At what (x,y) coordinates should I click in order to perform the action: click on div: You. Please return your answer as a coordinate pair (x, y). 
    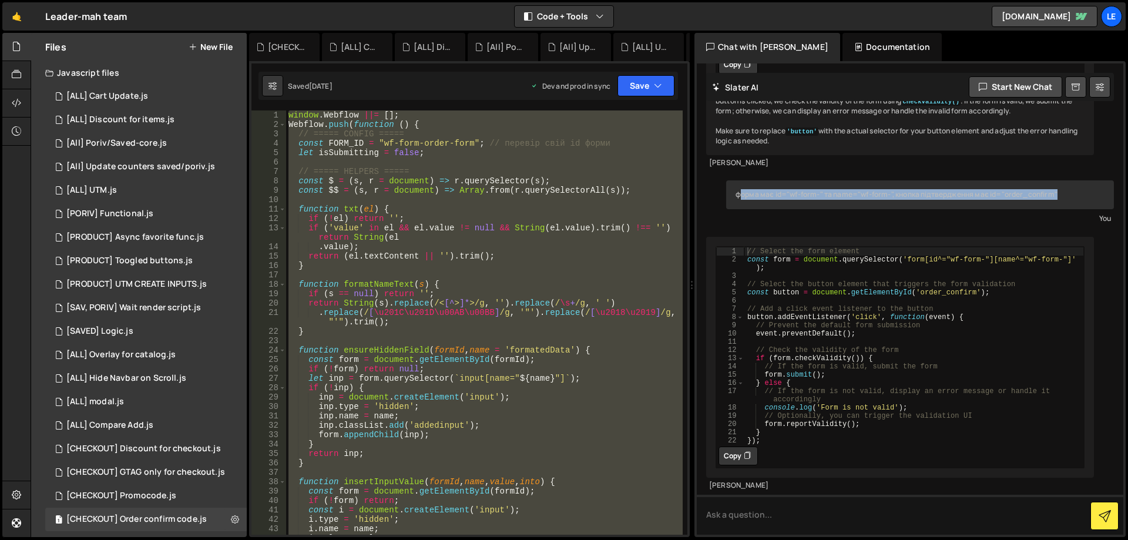
    Looking at the image, I should click on (920, 218).